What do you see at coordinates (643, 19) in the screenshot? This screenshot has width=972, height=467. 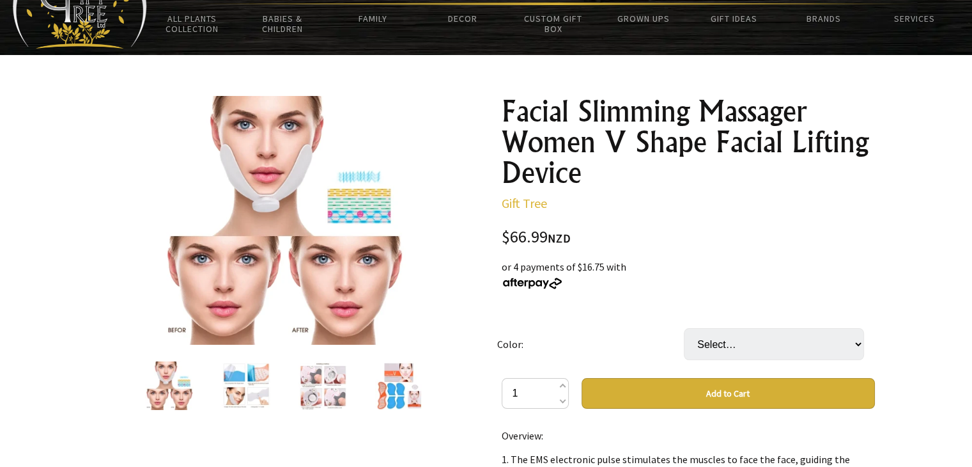 I see `a: Grown Ups` at bounding box center [643, 19].